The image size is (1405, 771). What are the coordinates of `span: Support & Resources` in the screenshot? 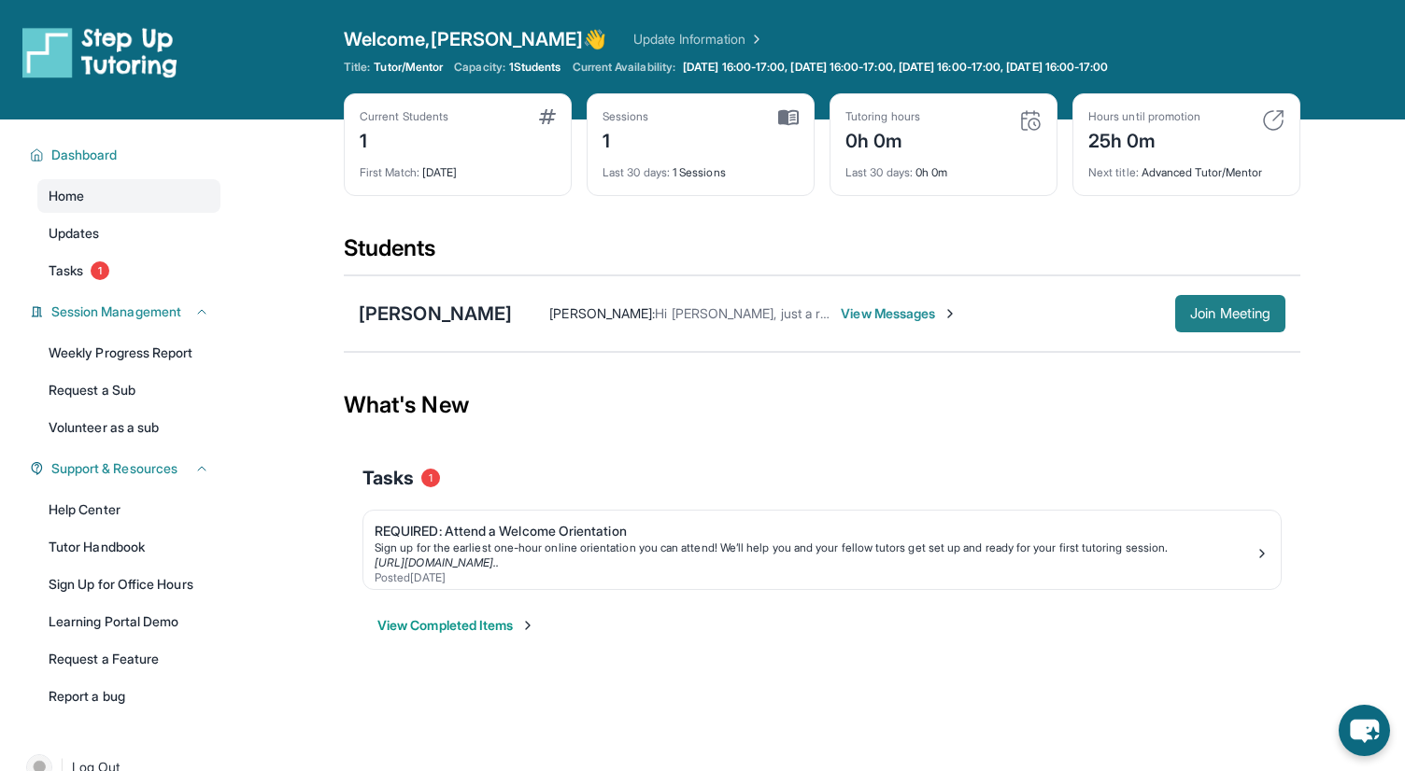 It's located at (114, 469).